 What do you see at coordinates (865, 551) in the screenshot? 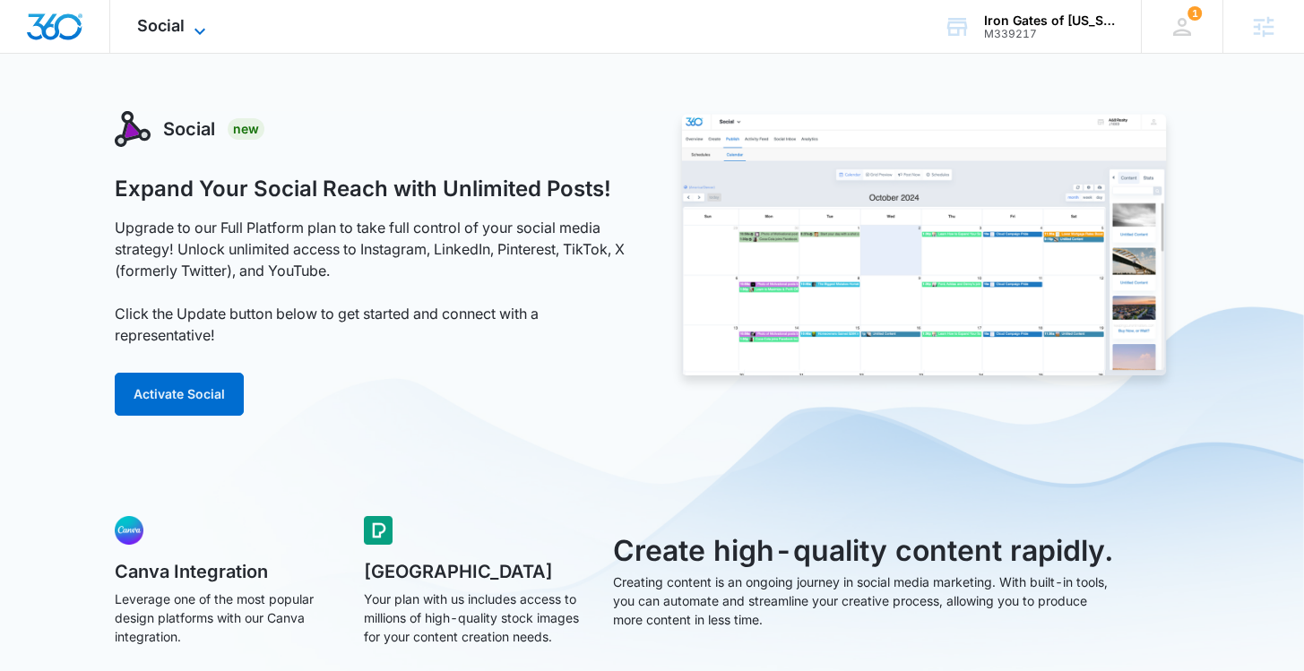
I see `h3: Create high-quality content rapidly.` at bounding box center [865, 551].